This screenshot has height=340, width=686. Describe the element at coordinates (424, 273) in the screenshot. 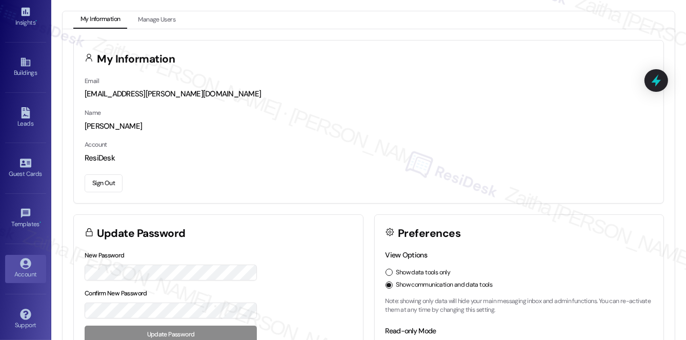

I see `label: Show data tools only` at that location.